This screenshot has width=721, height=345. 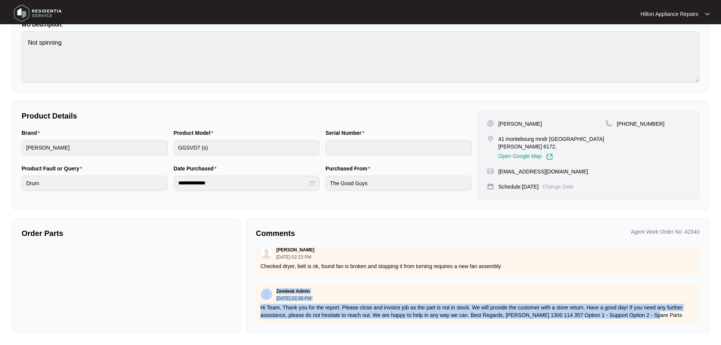 I want to click on input: Purchased From, so click(x=399, y=183).